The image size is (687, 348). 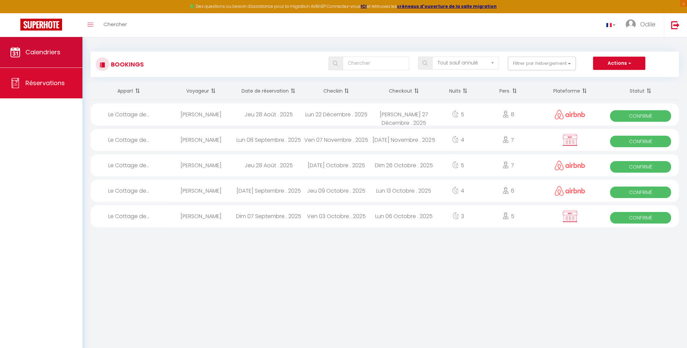 I want to click on span: Calendriers, so click(x=43, y=52).